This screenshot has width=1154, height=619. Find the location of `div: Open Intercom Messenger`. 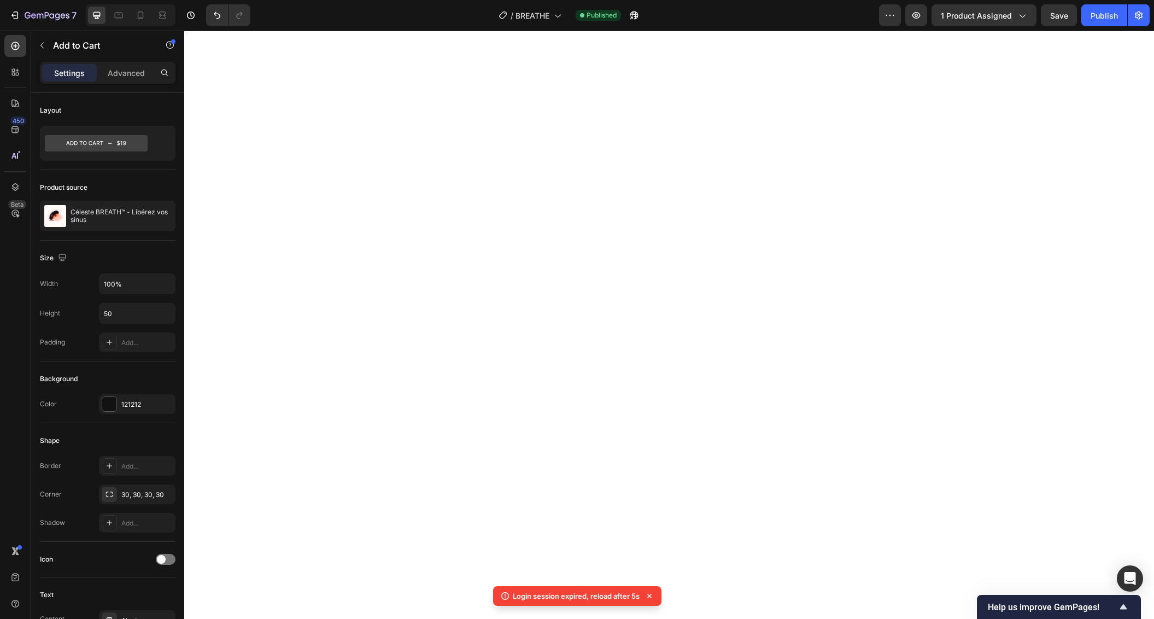

div: Open Intercom Messenger is located at coordinates (1130, 579).